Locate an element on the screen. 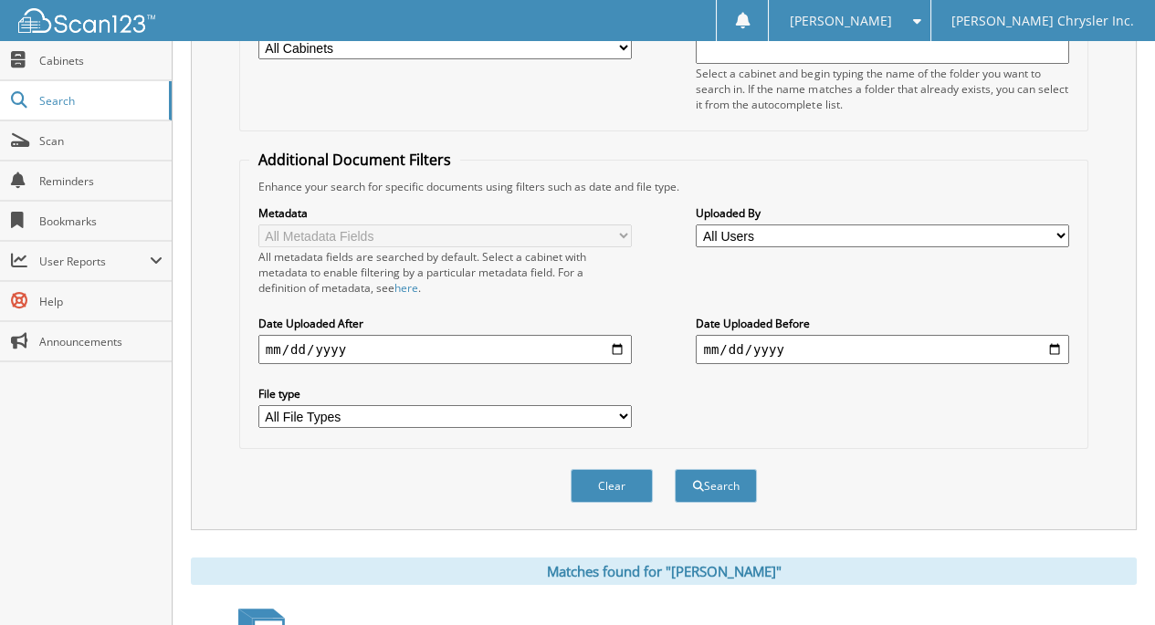 This screenshot has height=625, width=1155. span: User Reports is located at coordinates (94, 261).